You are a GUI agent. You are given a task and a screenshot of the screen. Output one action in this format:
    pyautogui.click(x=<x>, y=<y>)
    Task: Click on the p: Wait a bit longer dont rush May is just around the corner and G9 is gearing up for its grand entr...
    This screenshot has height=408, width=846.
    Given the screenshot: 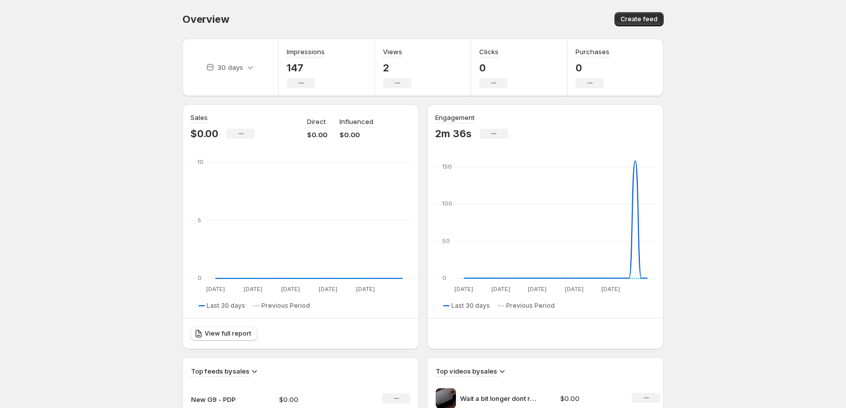 What is the action you would take?
    pyautogui.click(x=498, y=398)
    